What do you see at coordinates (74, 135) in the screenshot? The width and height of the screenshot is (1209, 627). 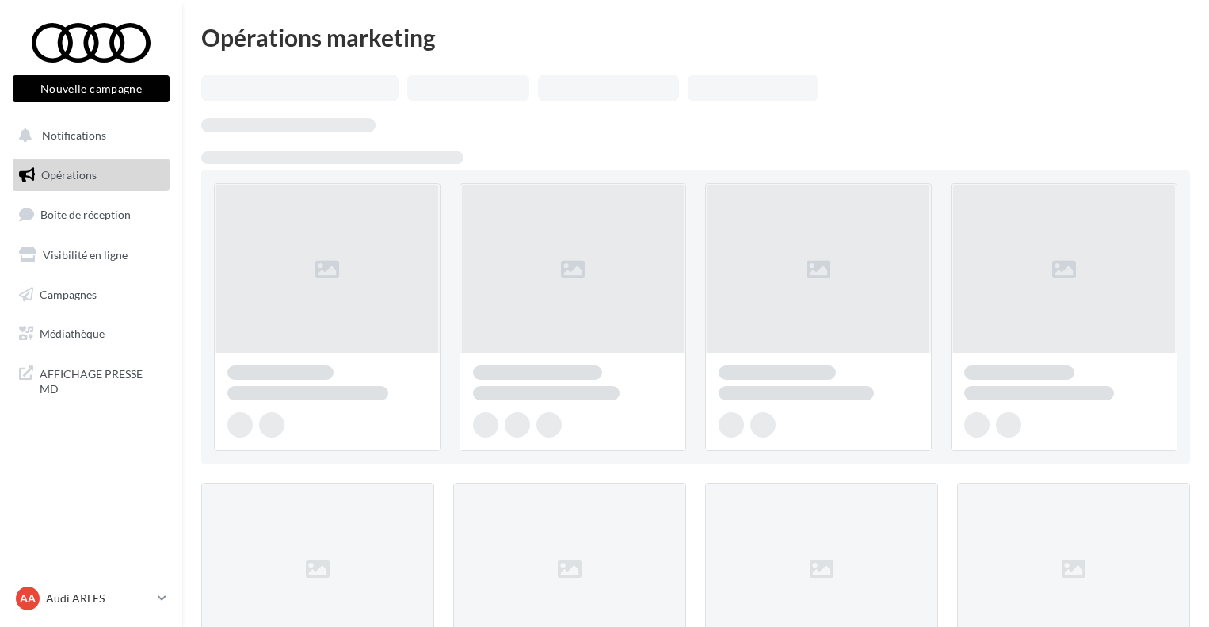 I see `span: Notifications` at bounding box center [74, 135].